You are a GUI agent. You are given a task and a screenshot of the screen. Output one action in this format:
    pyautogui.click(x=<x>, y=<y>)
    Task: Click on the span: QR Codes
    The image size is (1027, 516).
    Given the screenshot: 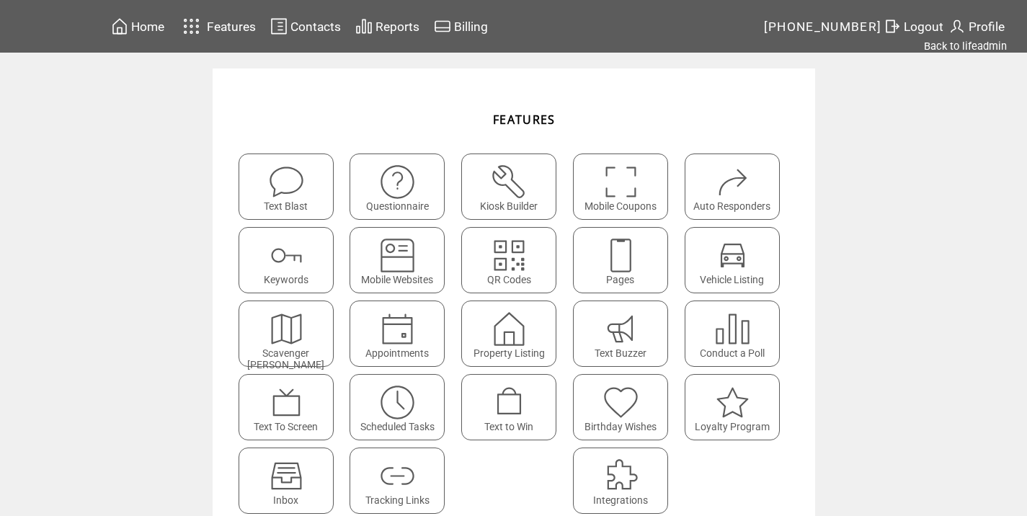 What is the action you would take?
    pyautogui.click(x=509, y=280)
    